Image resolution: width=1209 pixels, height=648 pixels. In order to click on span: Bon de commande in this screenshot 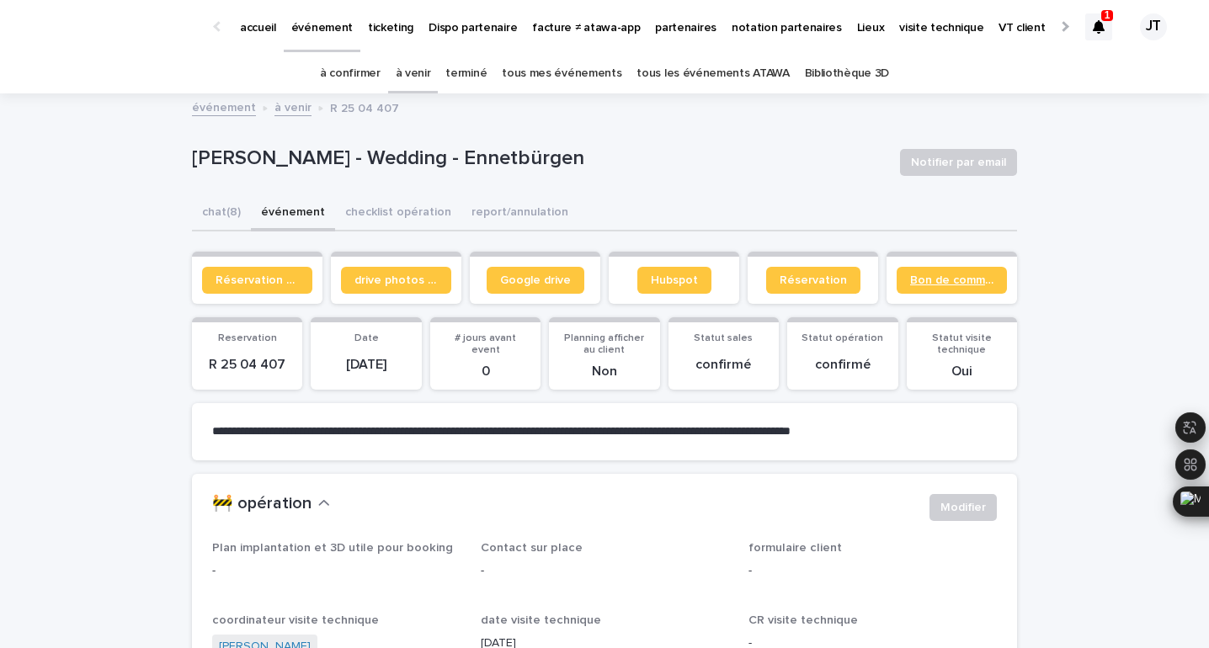, I will do `click(951, 280)`.